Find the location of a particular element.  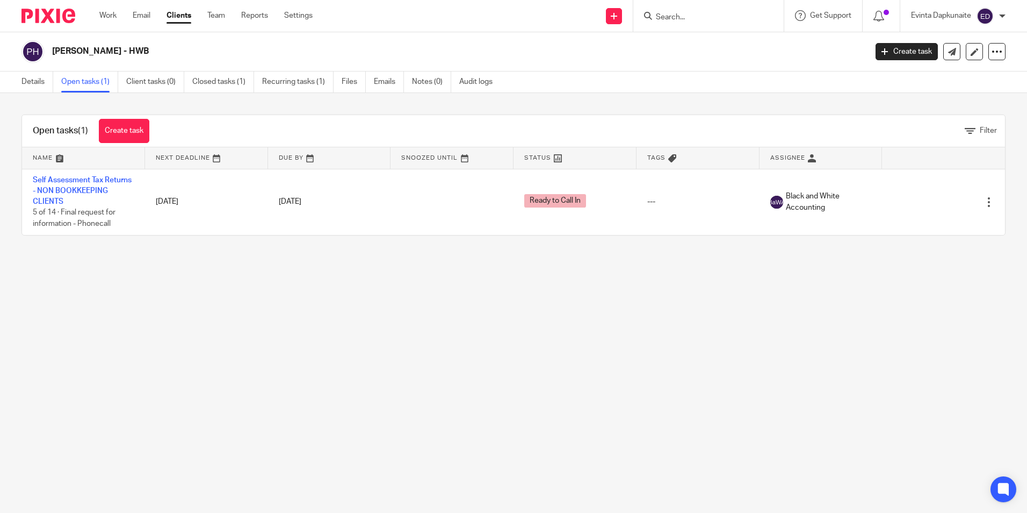

span: Filter is located at coordinates (989, 131).